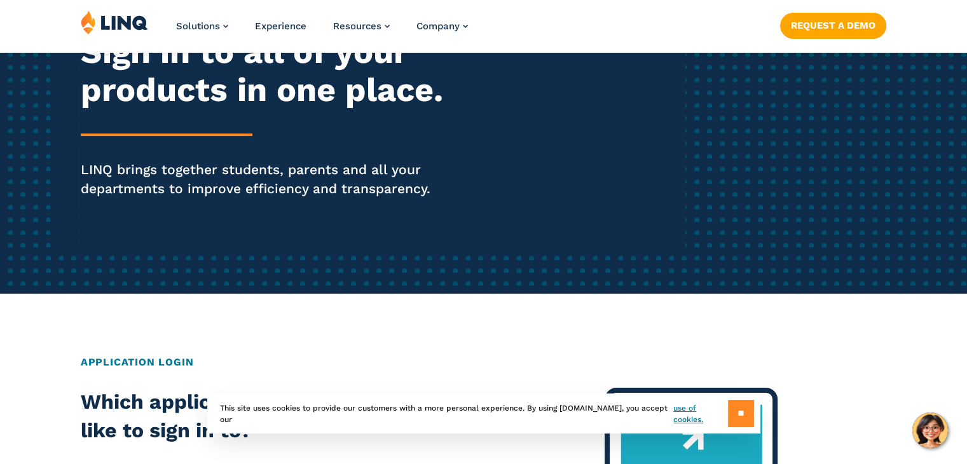 This screenshot has height=464, width=967. Describe the element at coordinates (700, 414) in the screenshot. I see `a: use of cookies.` at that location.